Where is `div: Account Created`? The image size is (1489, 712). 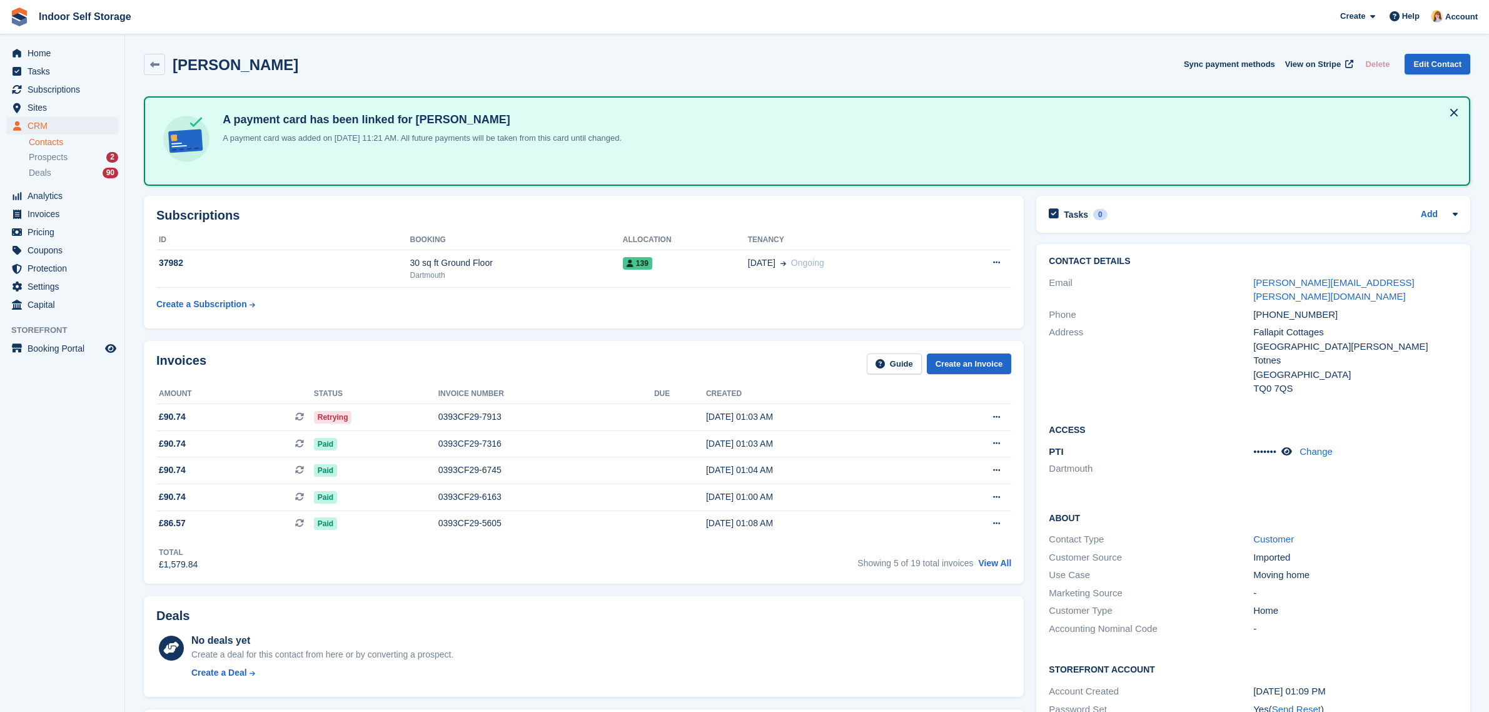
div: Account Created is located at coordinates (1151, 691).